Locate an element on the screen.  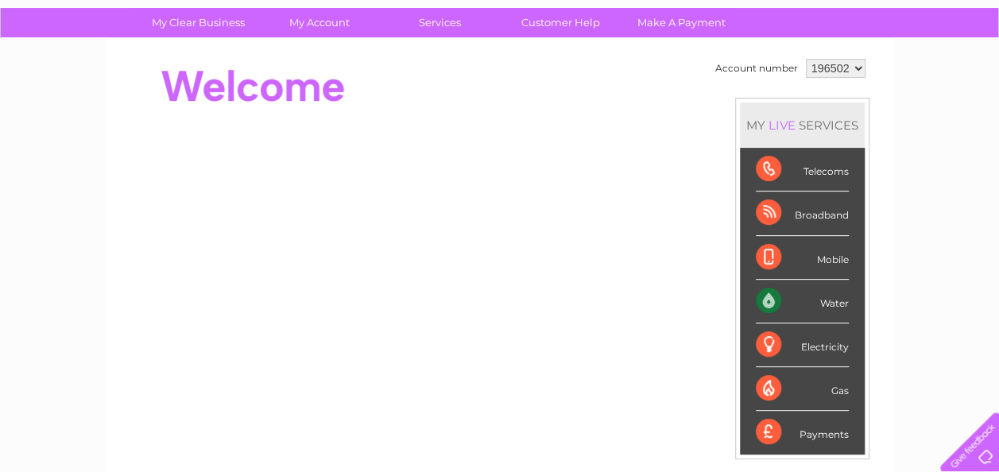
a: Telecoms is located at coordinates (827, 73).